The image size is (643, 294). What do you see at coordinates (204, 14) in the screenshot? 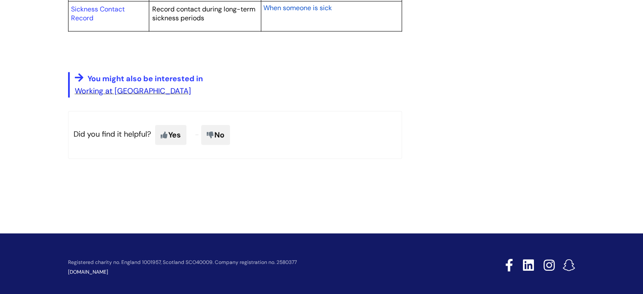
I see `span: Record contact during long-term sickness periods` at bounding box center [204, 14].